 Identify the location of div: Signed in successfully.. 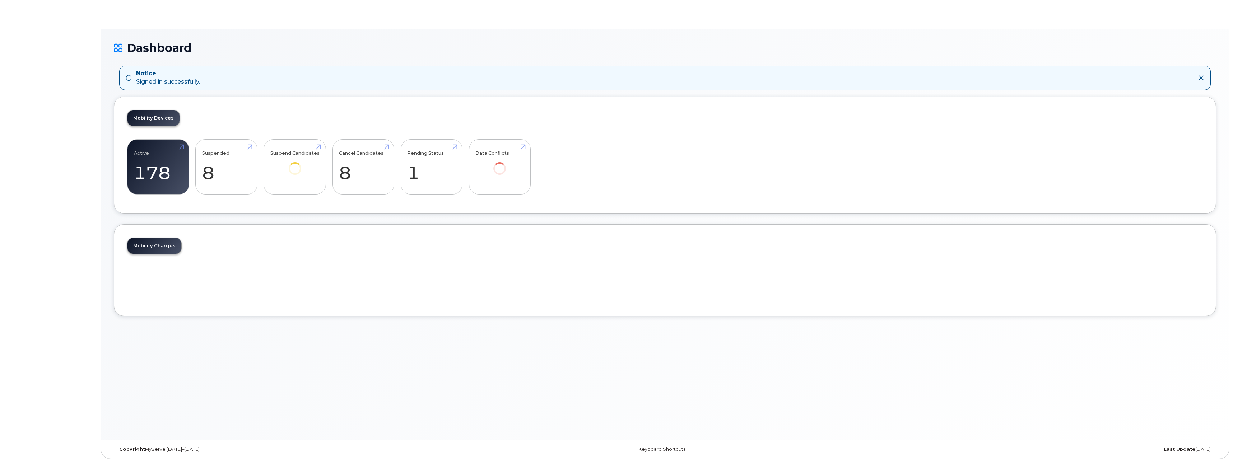
(168, 78).